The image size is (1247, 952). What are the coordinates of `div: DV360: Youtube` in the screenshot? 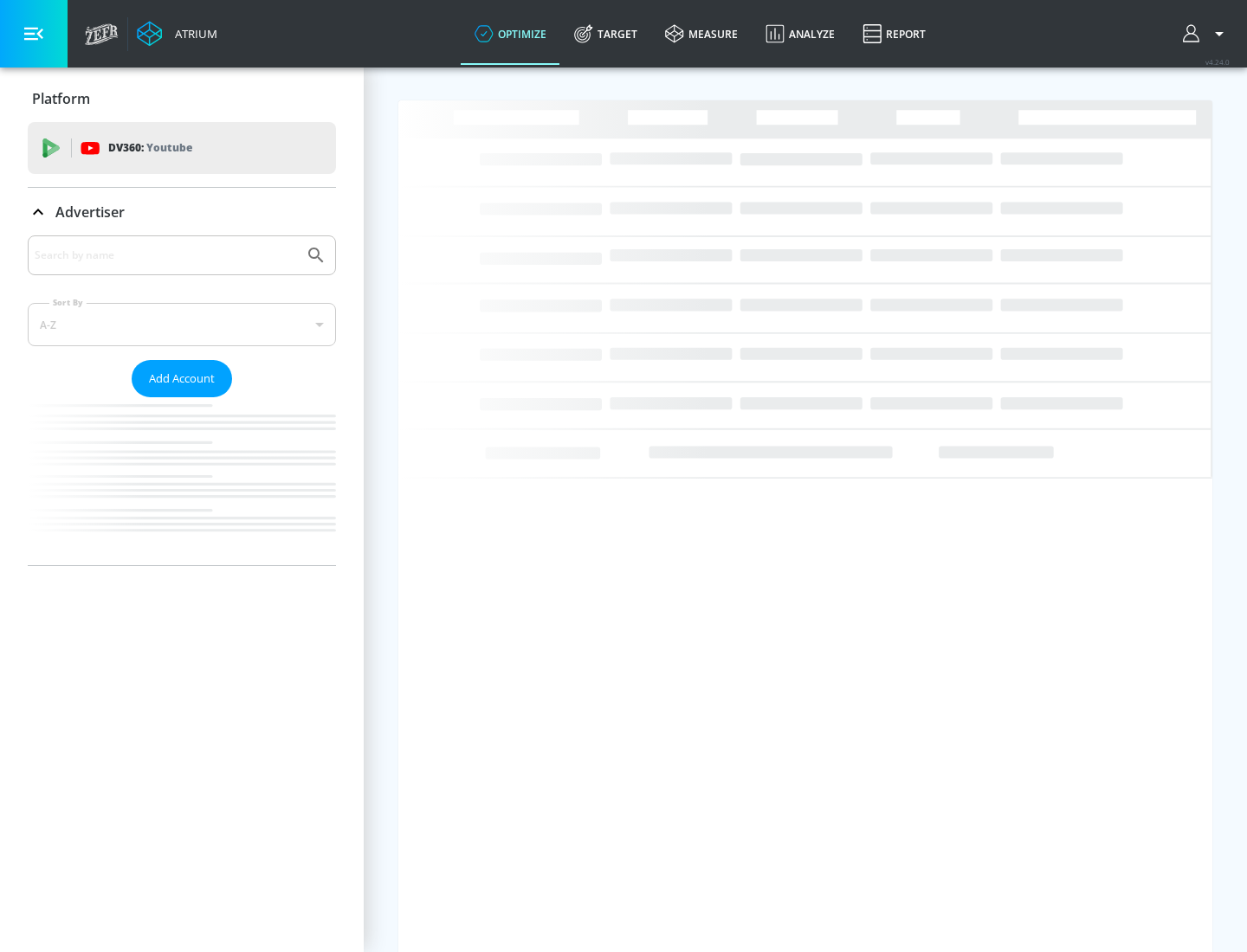 It's located at (182, 148).